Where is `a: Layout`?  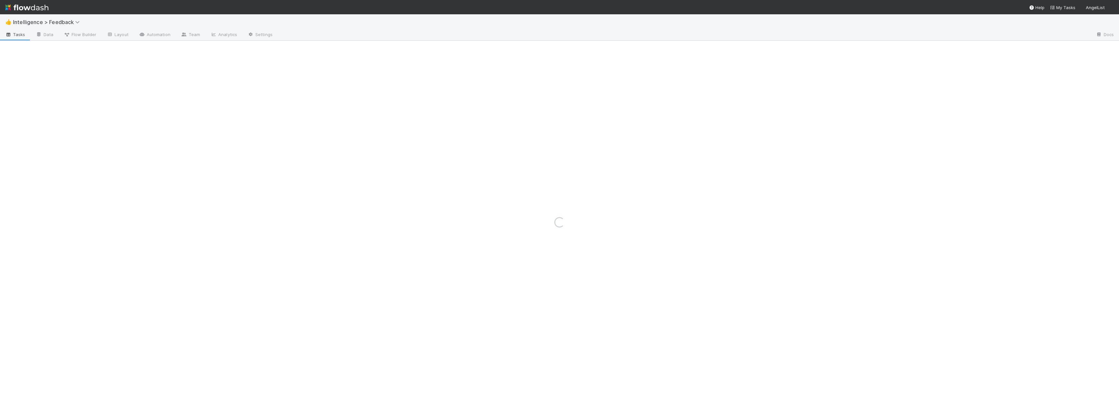
a: Layout is located at coordinates (117, 35).